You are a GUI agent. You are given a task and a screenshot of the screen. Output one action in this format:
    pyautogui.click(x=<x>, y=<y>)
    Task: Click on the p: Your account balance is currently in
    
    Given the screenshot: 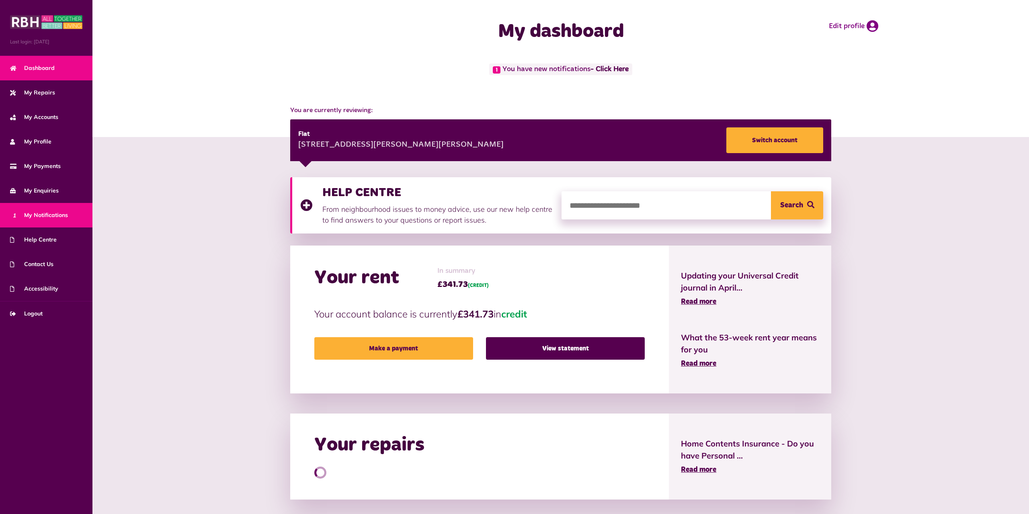 What is the action you would take?
    pyautogui.click(x=480, y=314)
    